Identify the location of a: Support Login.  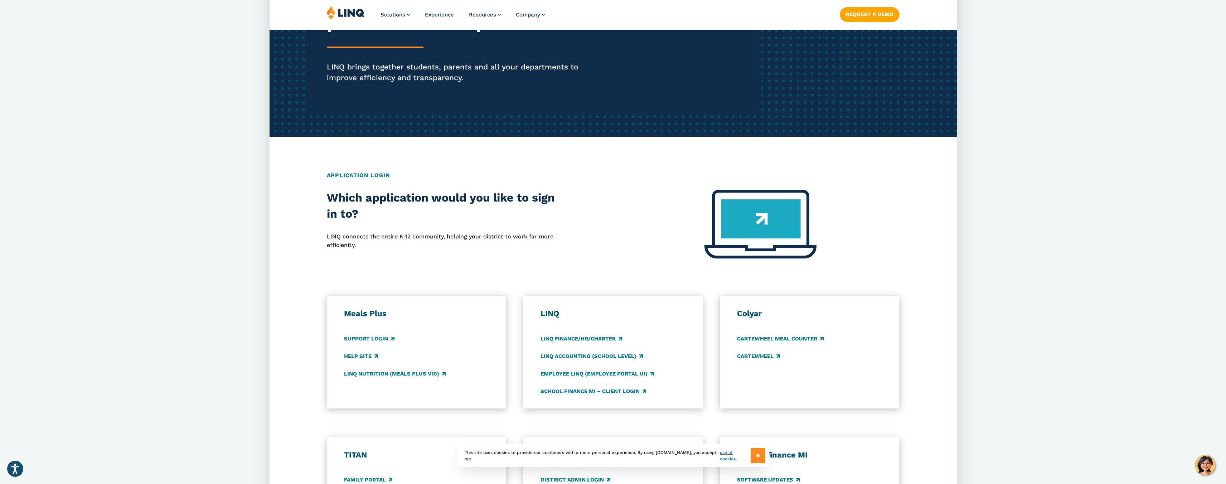
(369, 339).